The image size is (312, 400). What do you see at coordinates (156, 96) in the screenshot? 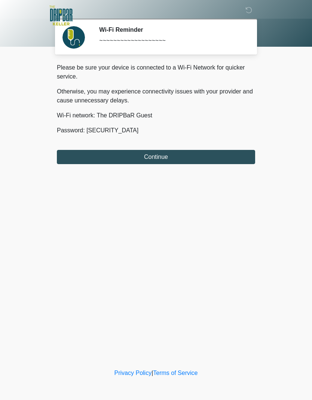
I see `p: Otherwise, you may experience connectivity issues with your provider and cause unnecessary delays.` at bounding box center [156, 96].